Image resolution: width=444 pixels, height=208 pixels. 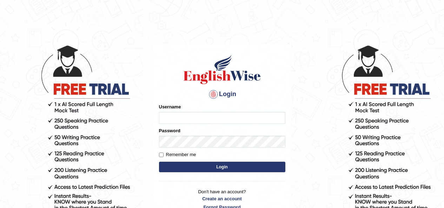 I want to click on h4: Login, so click(x=222, y=94).